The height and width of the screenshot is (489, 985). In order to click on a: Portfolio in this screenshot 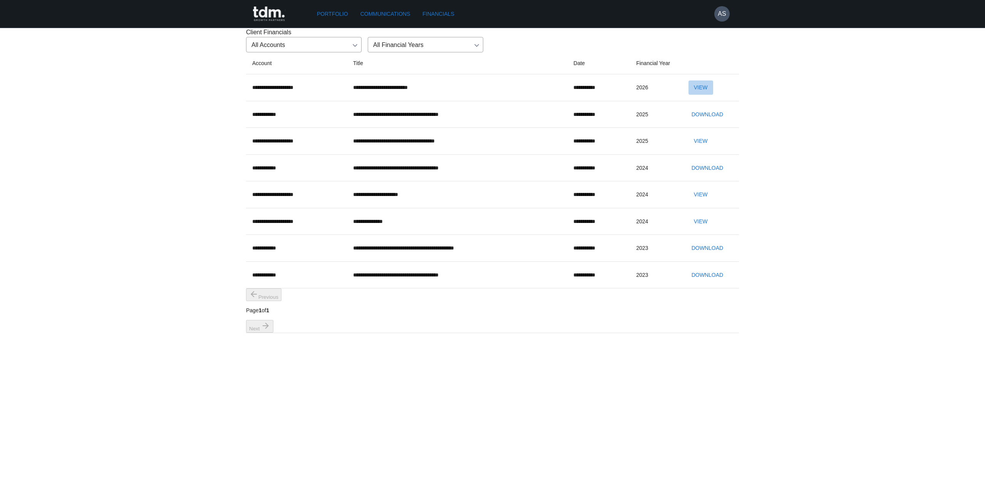, I will do `click(332, 14)`.